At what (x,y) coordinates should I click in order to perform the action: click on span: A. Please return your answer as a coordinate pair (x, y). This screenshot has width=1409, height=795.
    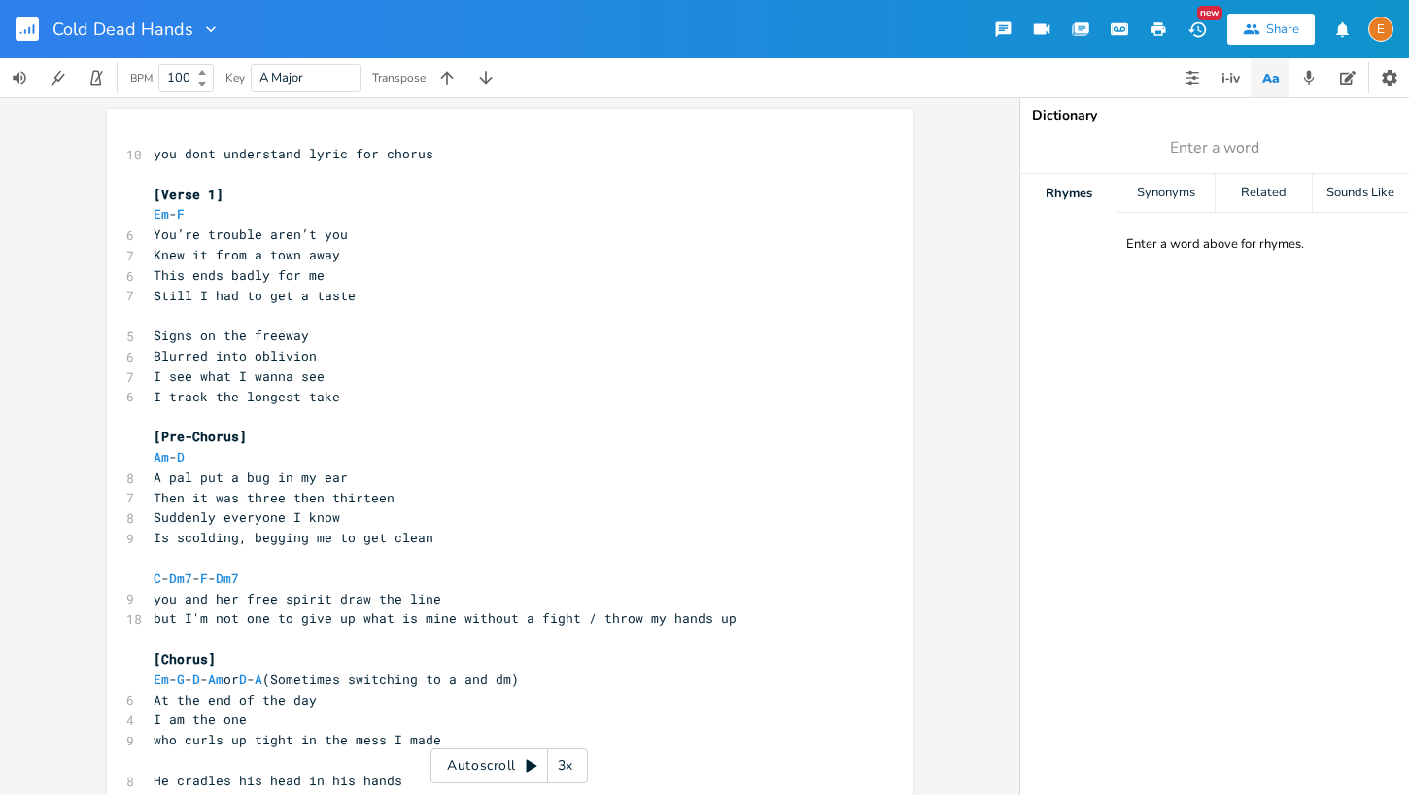
    Looking at the image, I should click on (258, 679).